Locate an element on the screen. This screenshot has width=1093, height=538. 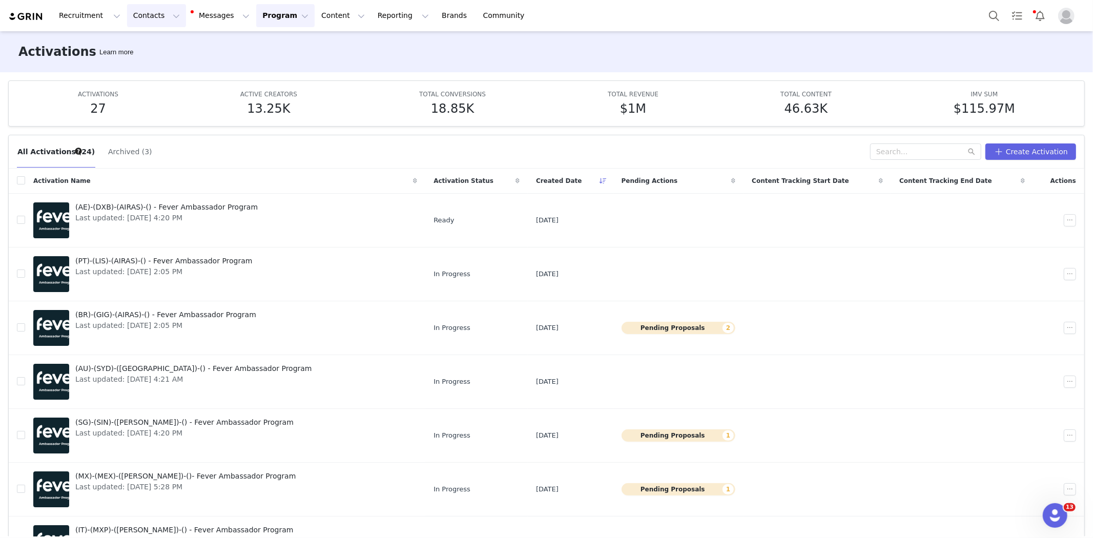
a: Brands is located at coordinates (456, 15).